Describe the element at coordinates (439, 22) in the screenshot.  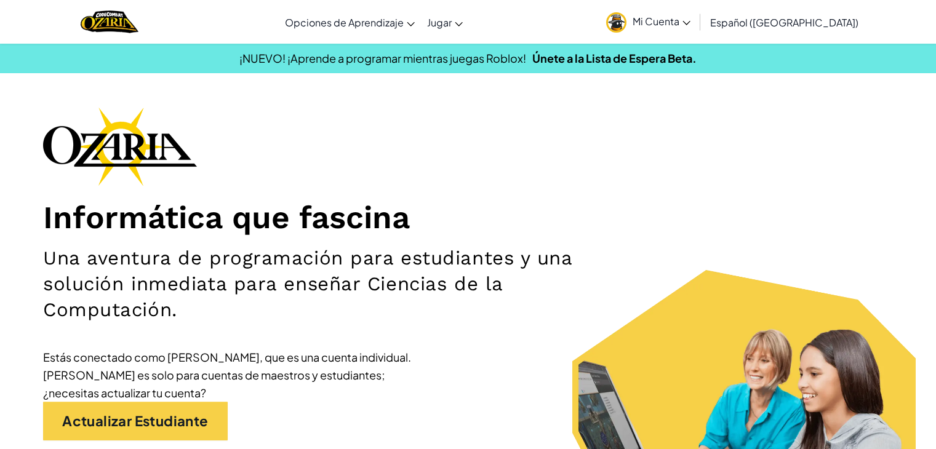
I see `span: Jugar` at that location.